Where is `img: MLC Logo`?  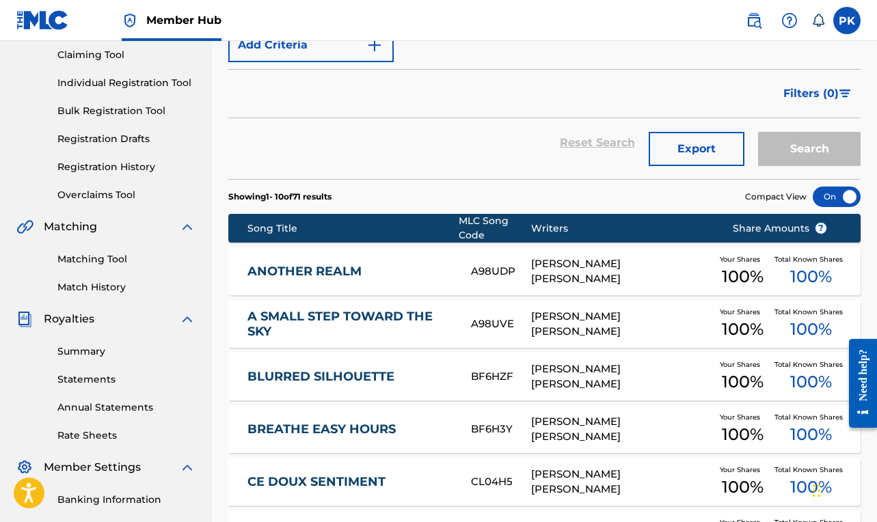 img: MLC Logo is located at coordinates (42, 20).